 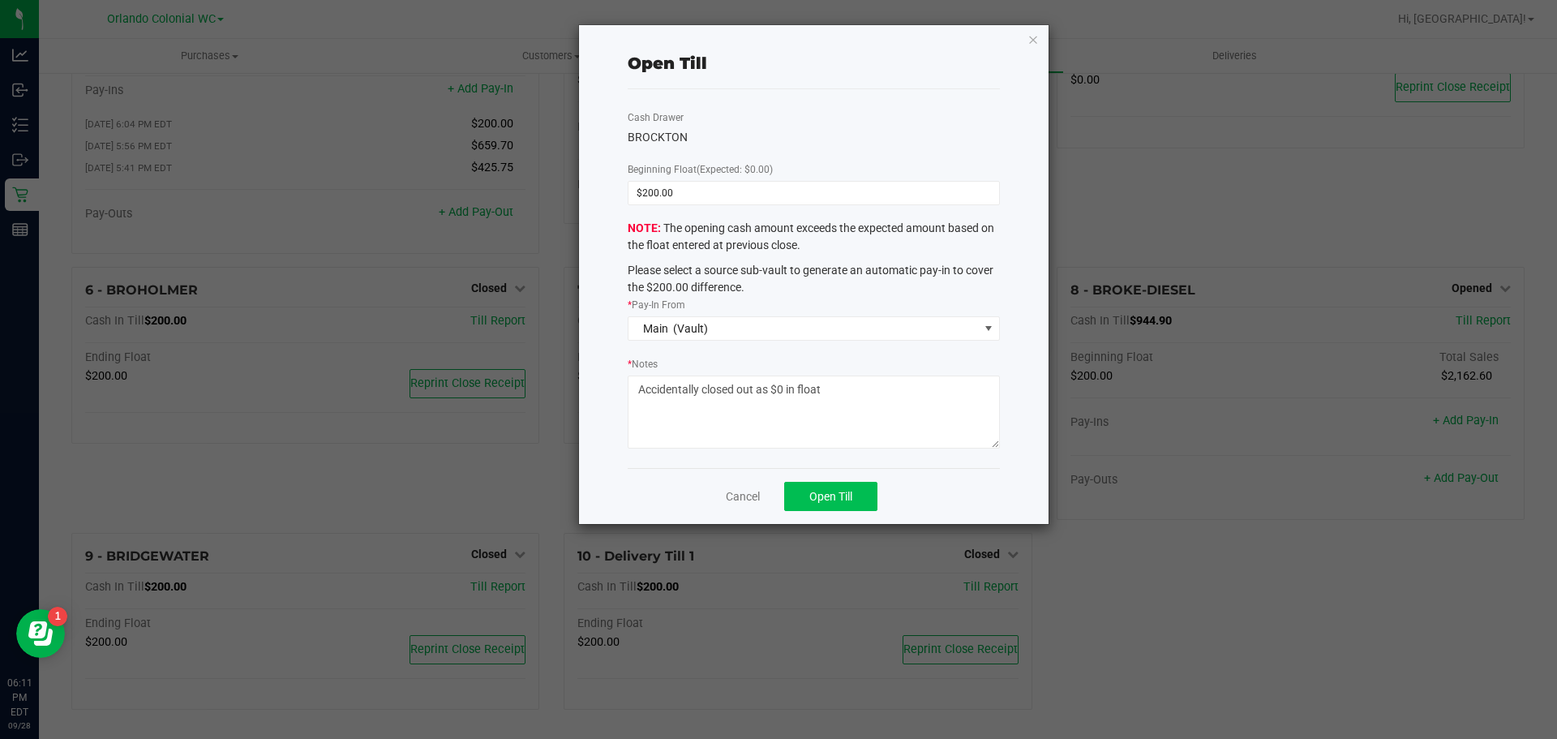 I want to click on div: BROCKTON, so click(x=813, y=137).